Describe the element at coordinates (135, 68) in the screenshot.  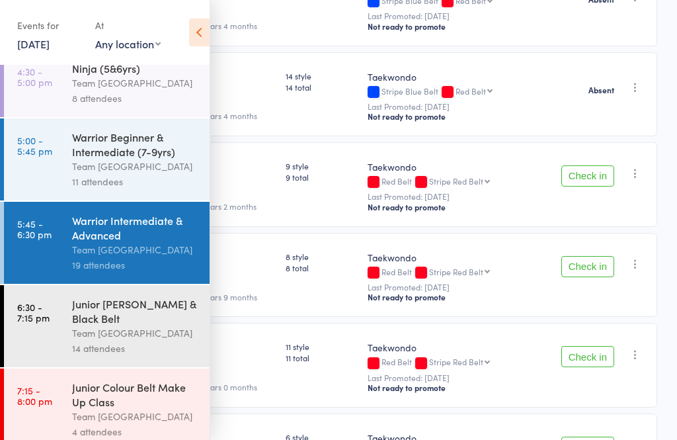
I see `div: Ninja (5&6yrs)` at that location.